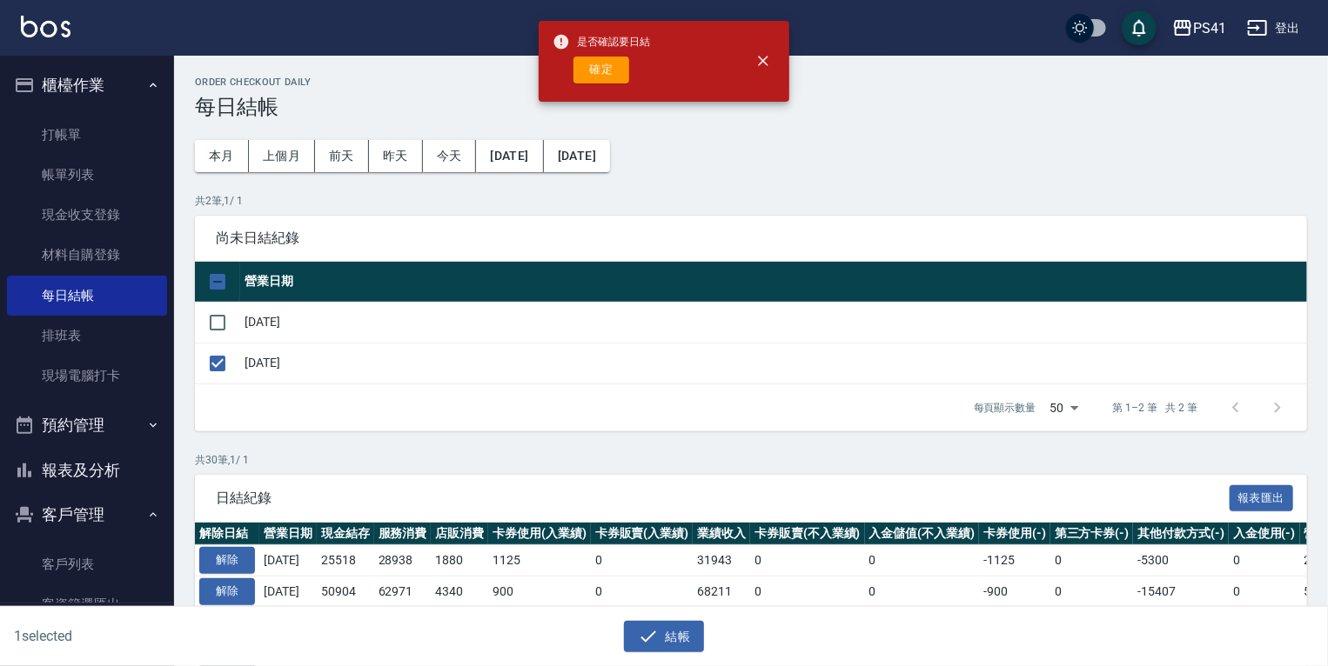 The height and width of the screenshot is (666, 1328). Describe the element at coordinates (87, 471) in the screenshot. I see `button: 報表及分析` at that location.